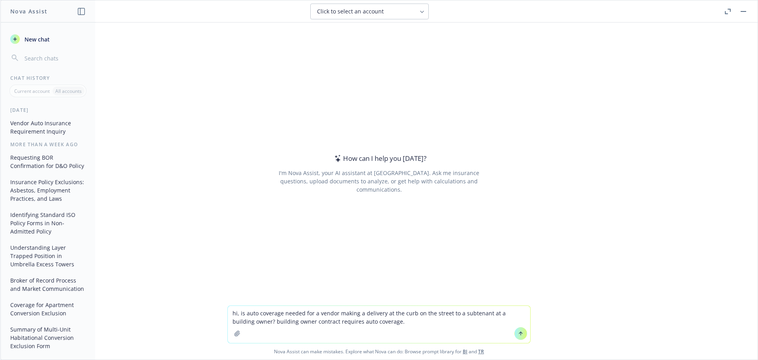 Image resolution: width=758 pixels, height=360 pixels. Describe the element at coordinates (48, 309) in the screenshot. I see `button: Coverage for Apartment Conversion Exclusion` at that location.